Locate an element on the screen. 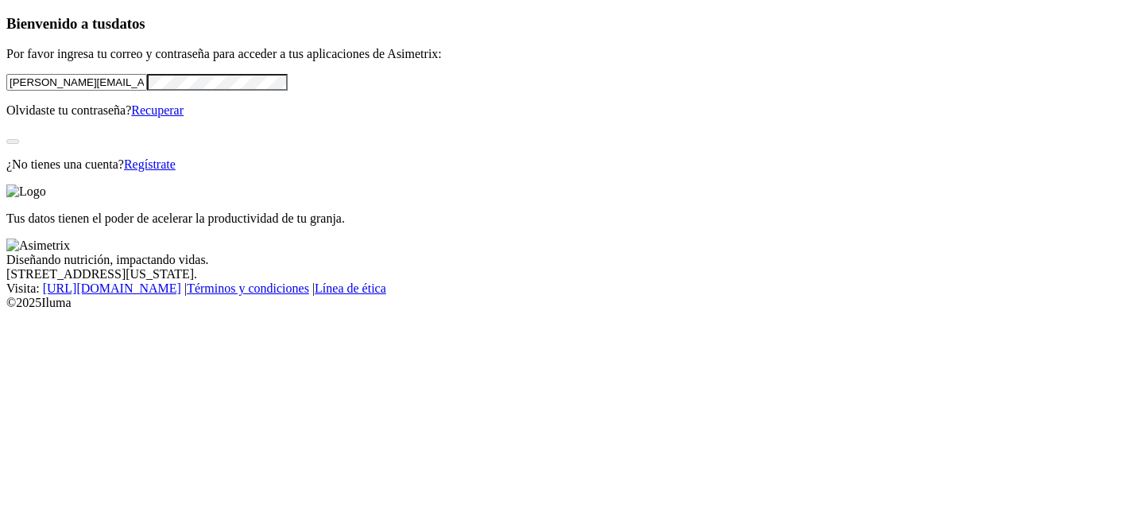 The width and height of the screenshot is (1130, 524). input: Tu correo is located at coordinates (76, 82).